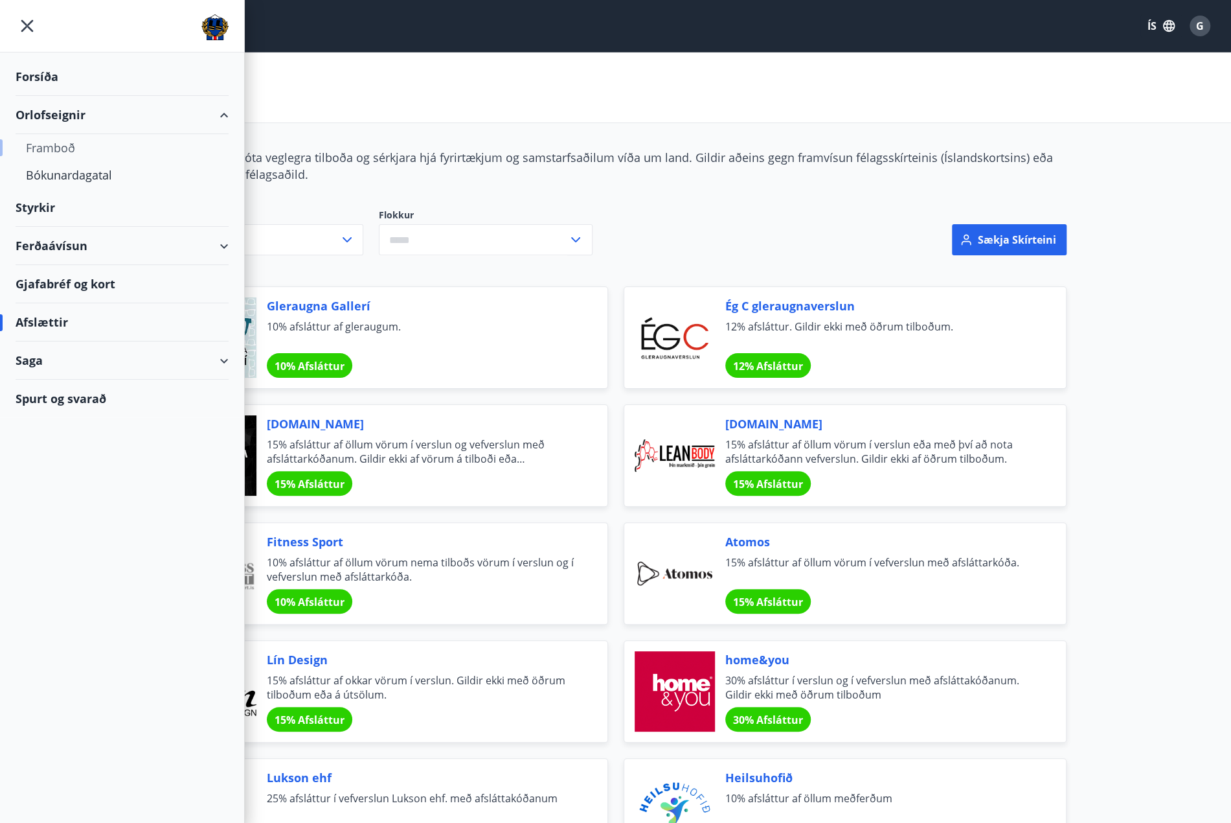 This screenshot has width=1231, height=823. What do you see at coordinates (122, 148) in the screenshot?
I see `div: Framboð` at bounding box center [122, 148].